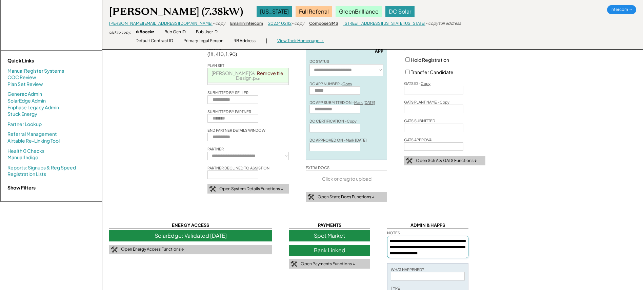 This screenshot has height=290, width=643. What do you see at coordinates (314, 12) in the screenshot?
I see `div: Full Referral` at bounding box center [314, 12].